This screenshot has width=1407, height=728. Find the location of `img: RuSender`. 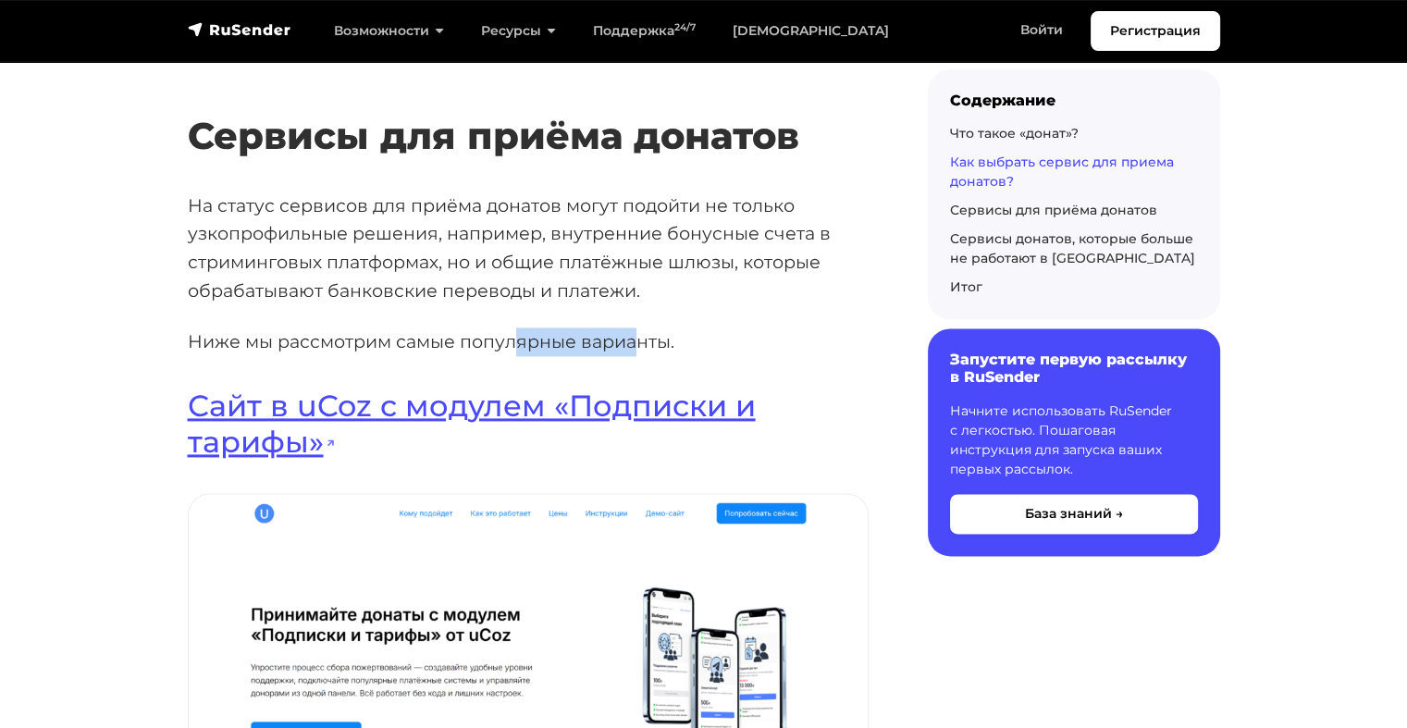

img: RuSender is located at coordinates (240, 30).